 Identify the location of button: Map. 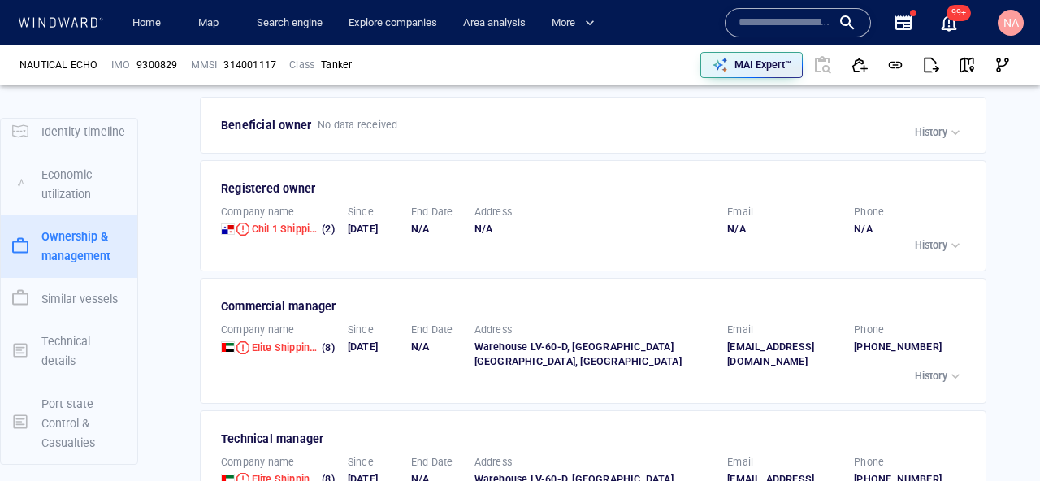
(211, 23).